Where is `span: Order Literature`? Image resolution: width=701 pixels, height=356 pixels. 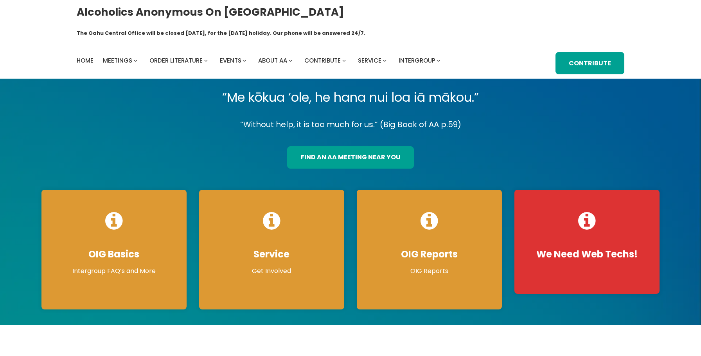 span: Order Literature is located at coordinates (176, 60).